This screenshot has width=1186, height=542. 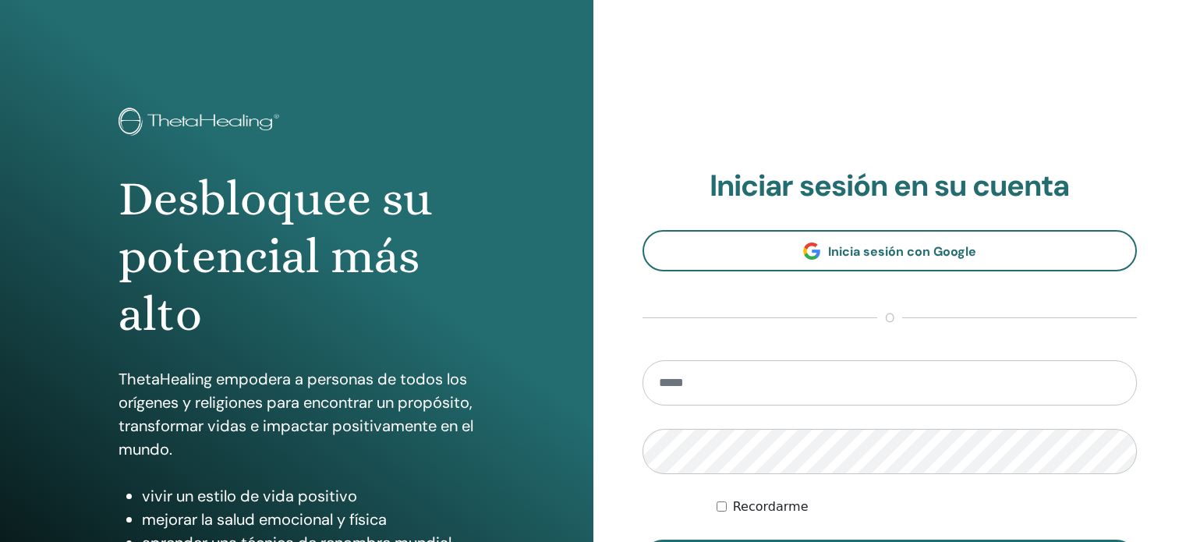 What do you see at coordinates (308, 519) in the screenshot?
I see `li: mejorar la salud emocional y física` at bounding box center [308, 519].